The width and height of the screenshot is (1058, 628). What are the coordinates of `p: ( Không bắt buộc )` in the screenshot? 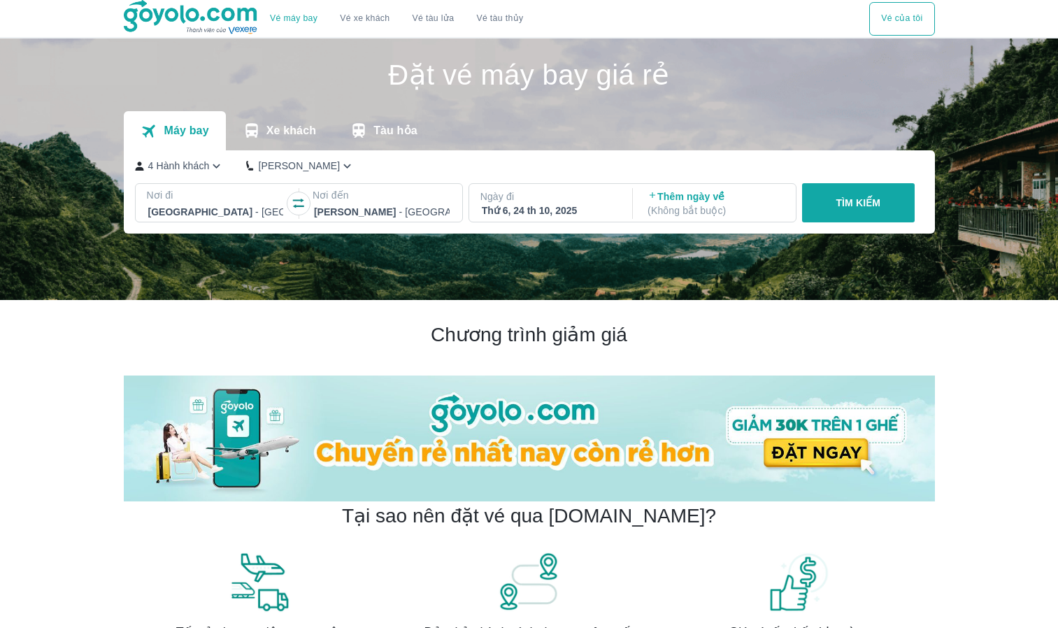 It's located at (716, 211).